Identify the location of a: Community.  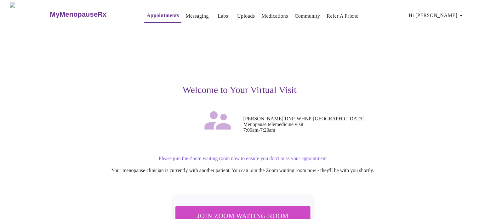
(307, 16).